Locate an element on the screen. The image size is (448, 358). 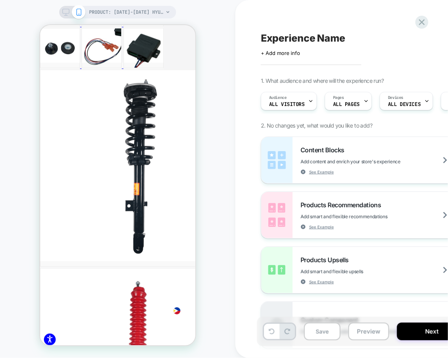
span: Content Blocks is located at coordinates (324, 150).